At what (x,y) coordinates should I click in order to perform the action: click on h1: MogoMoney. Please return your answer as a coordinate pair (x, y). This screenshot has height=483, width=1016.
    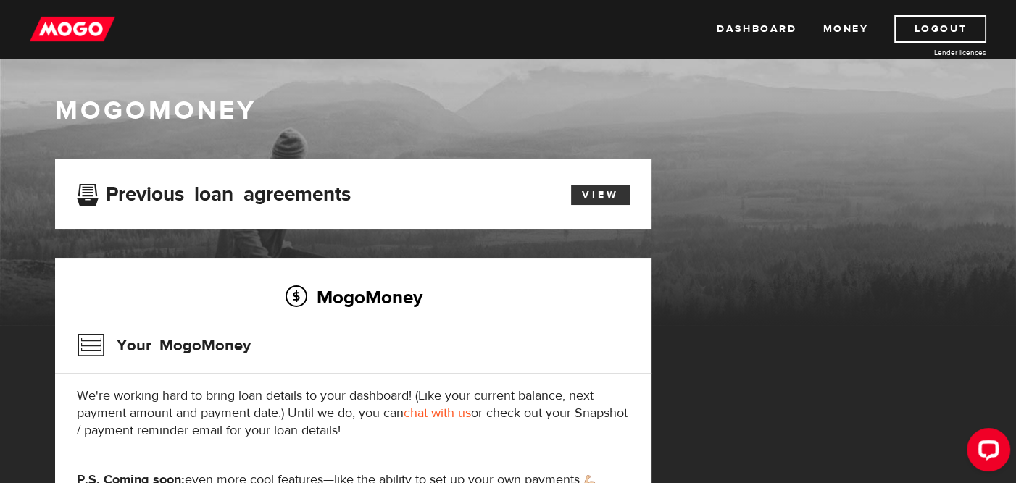
    Looking at the image, I should click on (508, 111).